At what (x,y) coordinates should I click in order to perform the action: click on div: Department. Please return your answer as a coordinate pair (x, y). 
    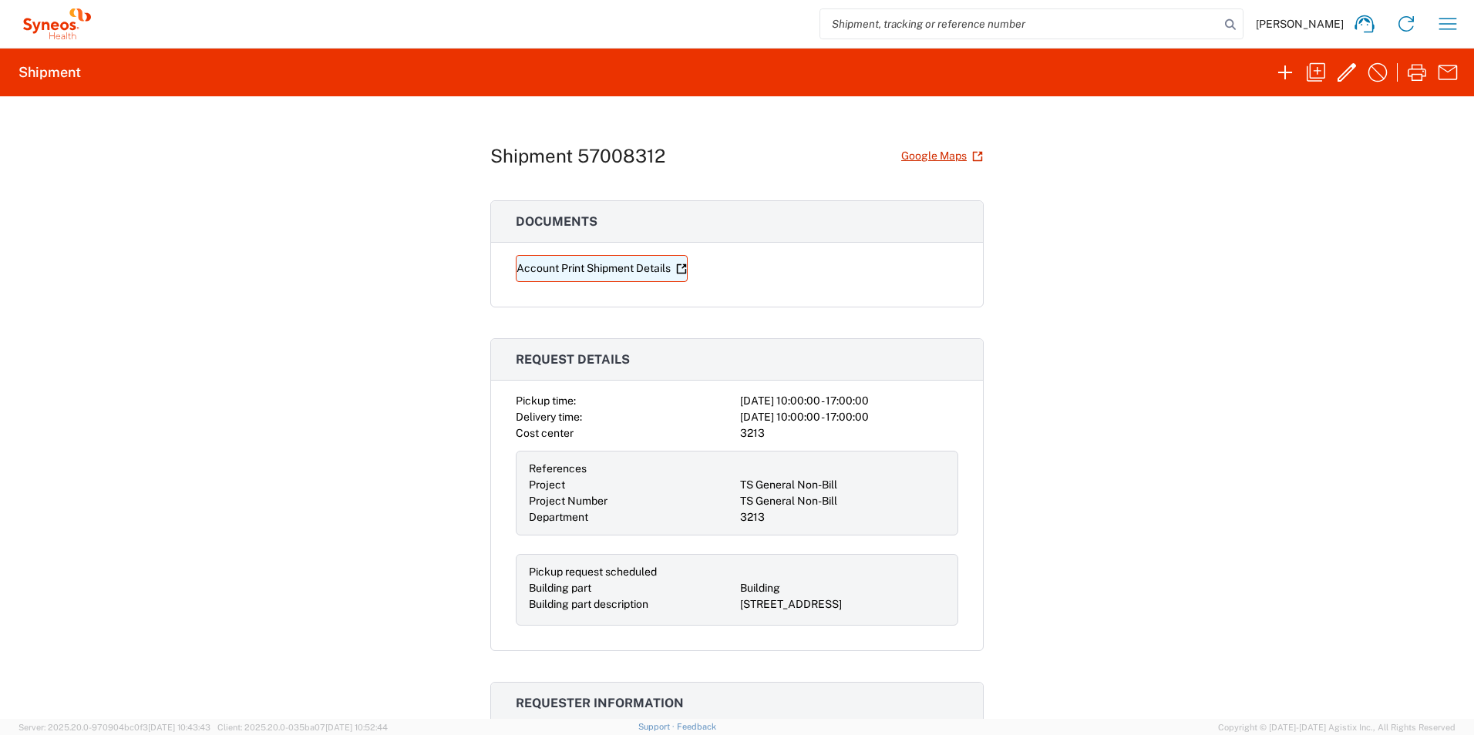
    Looking at the image, I should click on (631, 517).